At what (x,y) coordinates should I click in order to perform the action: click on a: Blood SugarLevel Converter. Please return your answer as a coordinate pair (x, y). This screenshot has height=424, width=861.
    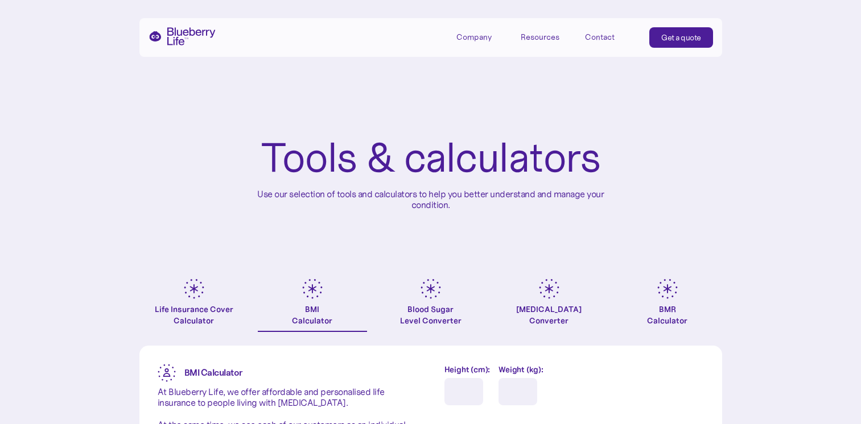
    Looking at the image, I should click on (431, 305).